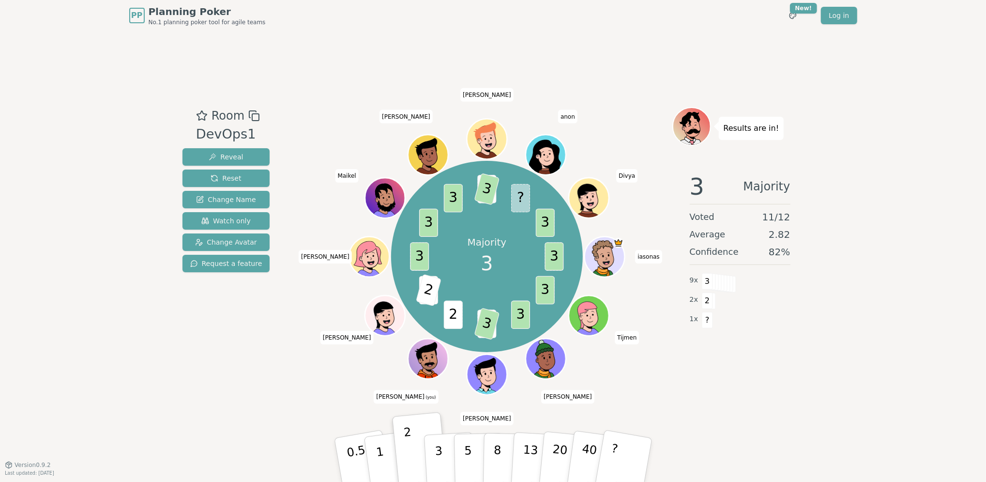 The height and width of the screenshot is (482, 986). I want to click on button: New!, so click(793, 15).